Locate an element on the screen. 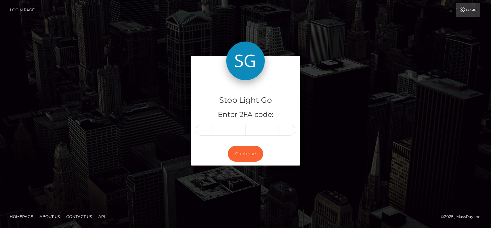  button: Continue is located at coordinates (246, 153).